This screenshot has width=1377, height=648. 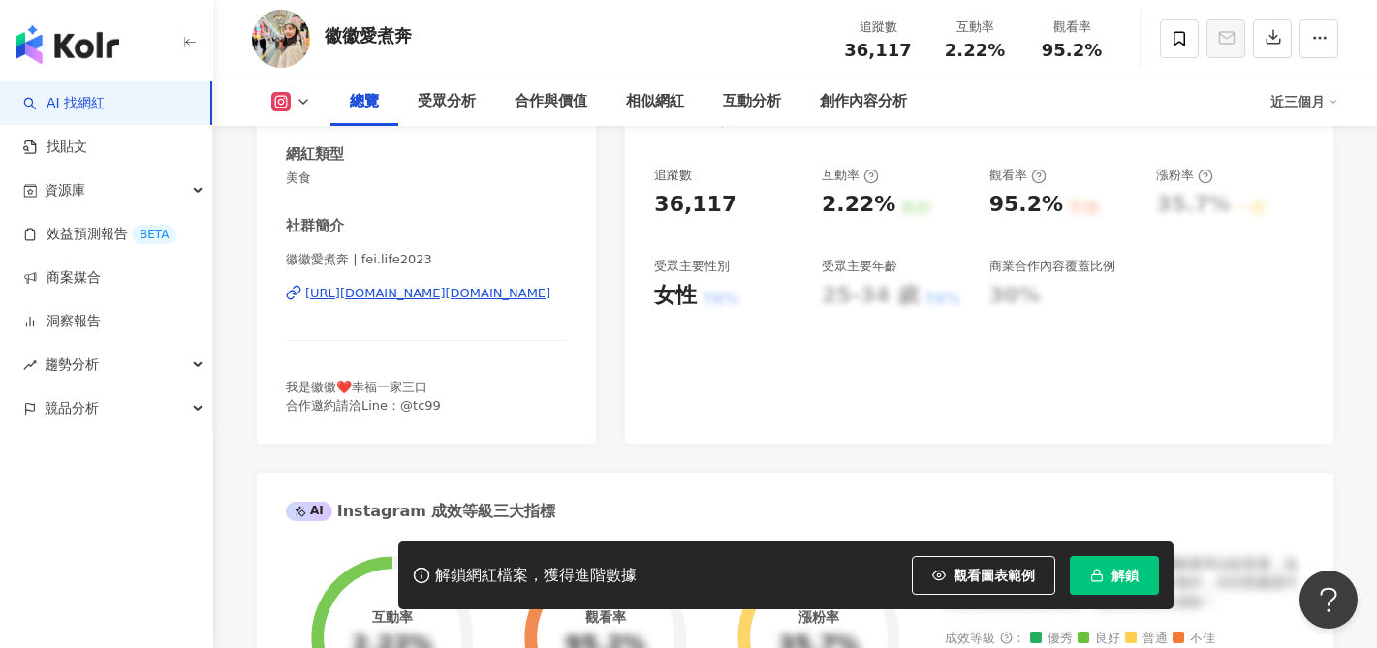 I want to click on span: 解鎖, so click(x=1125, y=576).